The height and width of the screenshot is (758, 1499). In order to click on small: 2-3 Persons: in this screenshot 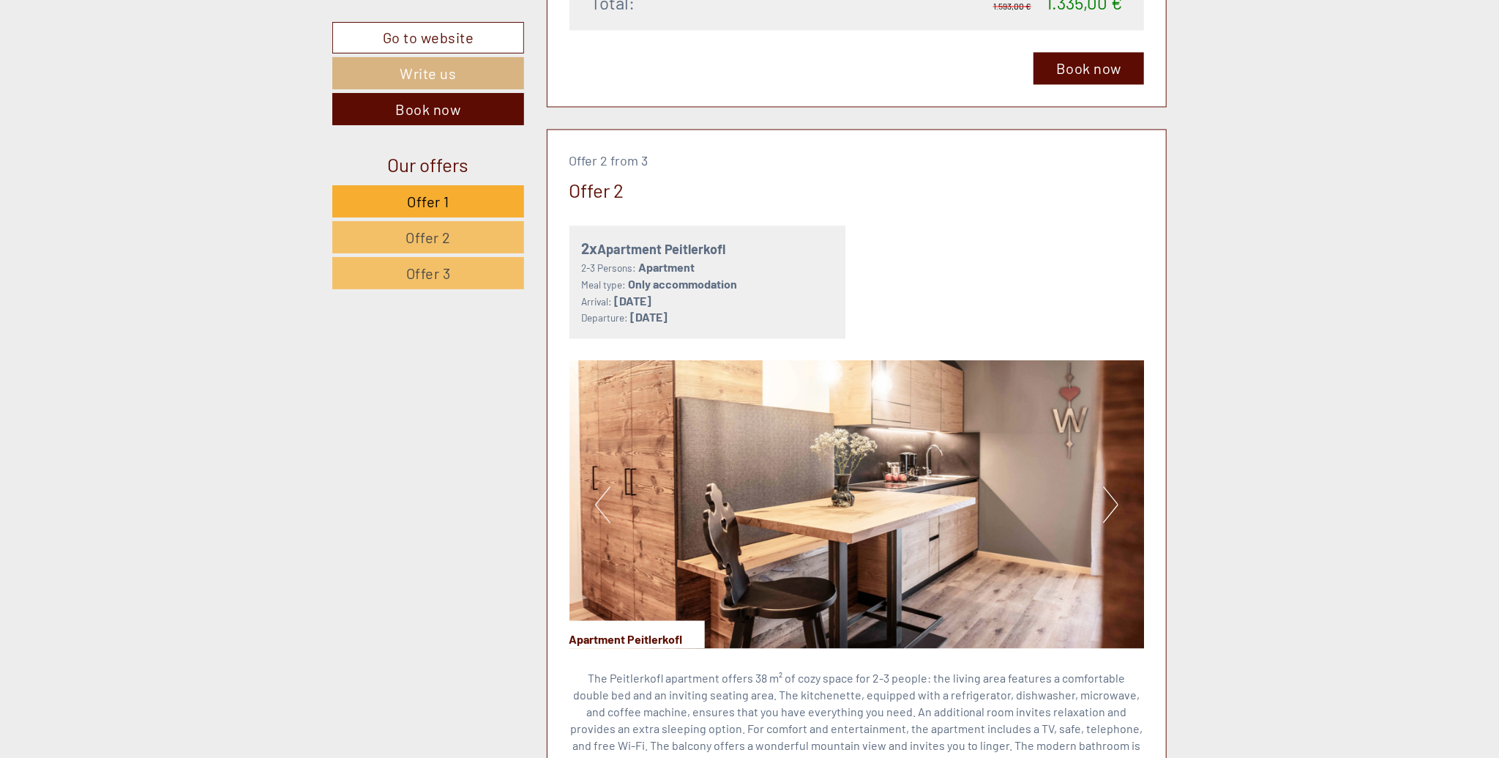, I will do `click(609, 267)`.